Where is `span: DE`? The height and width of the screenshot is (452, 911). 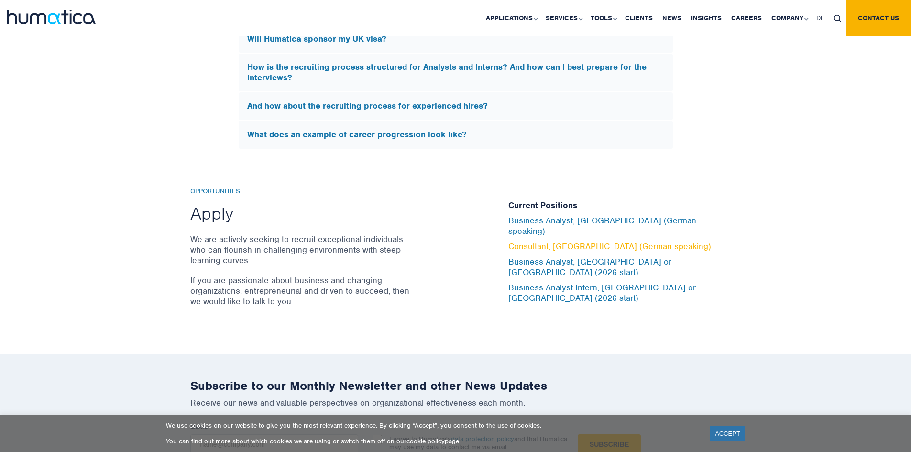 span: DE is located at coordinates (820, 18).